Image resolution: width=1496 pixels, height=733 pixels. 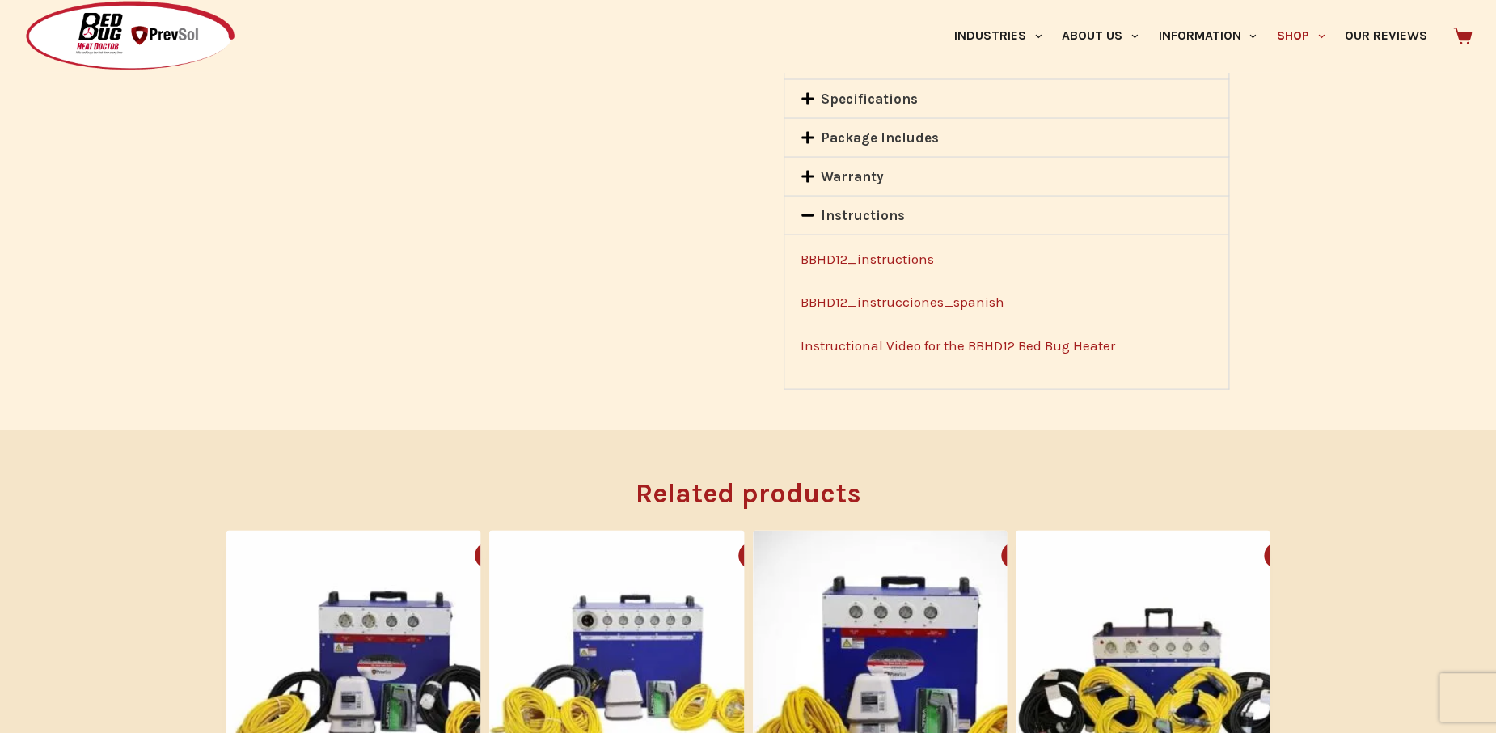 What do you see at coordinates (863, 214) in the screenshot?
I see `a: Instructions` at bounding box center [863, 214].